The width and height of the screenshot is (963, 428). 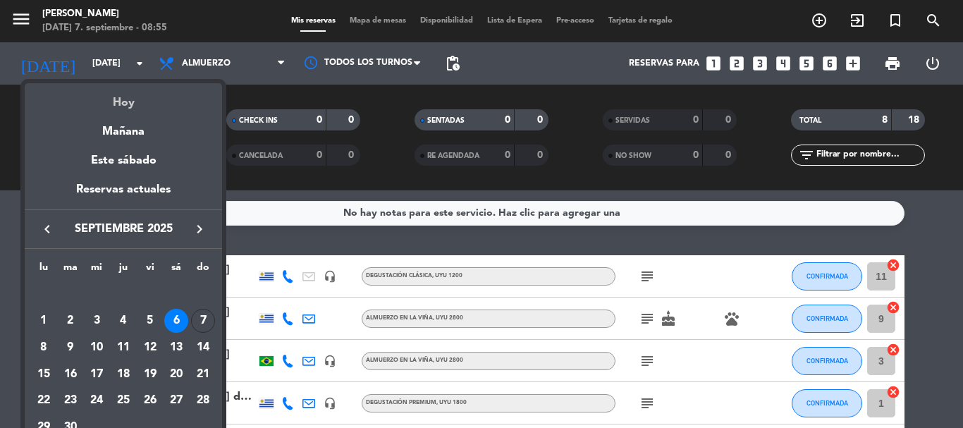 What do you see at coordinates (123, 348) in the screenshot?
I see `div: 11` at bounding box center [123, 348].